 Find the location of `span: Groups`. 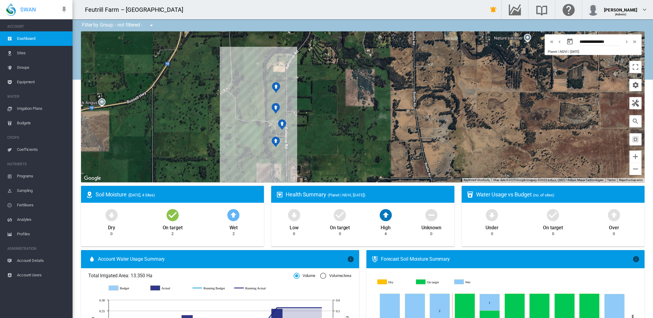

span: Groups is located at coordinates (42, 68).